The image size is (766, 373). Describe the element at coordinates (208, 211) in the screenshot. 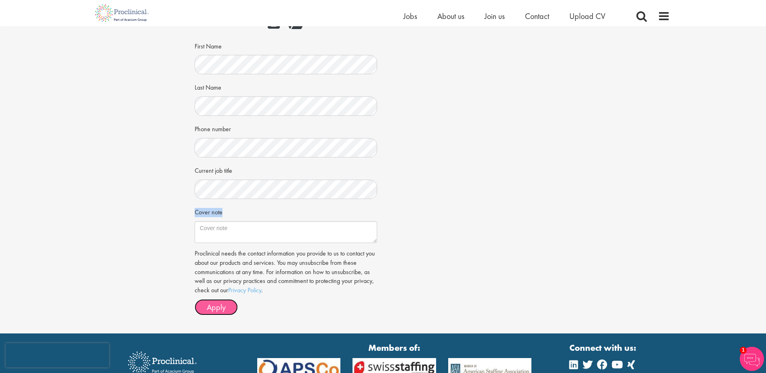

I see `label: Cover note` at that location.